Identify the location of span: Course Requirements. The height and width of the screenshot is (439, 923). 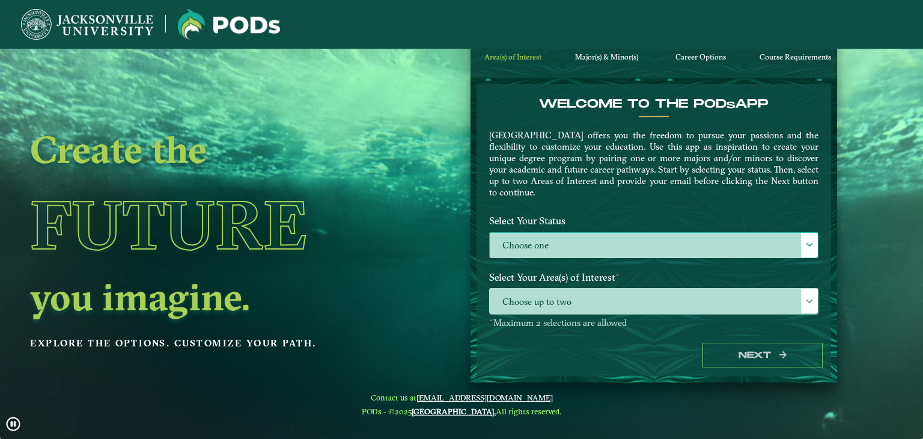
(795, 56).